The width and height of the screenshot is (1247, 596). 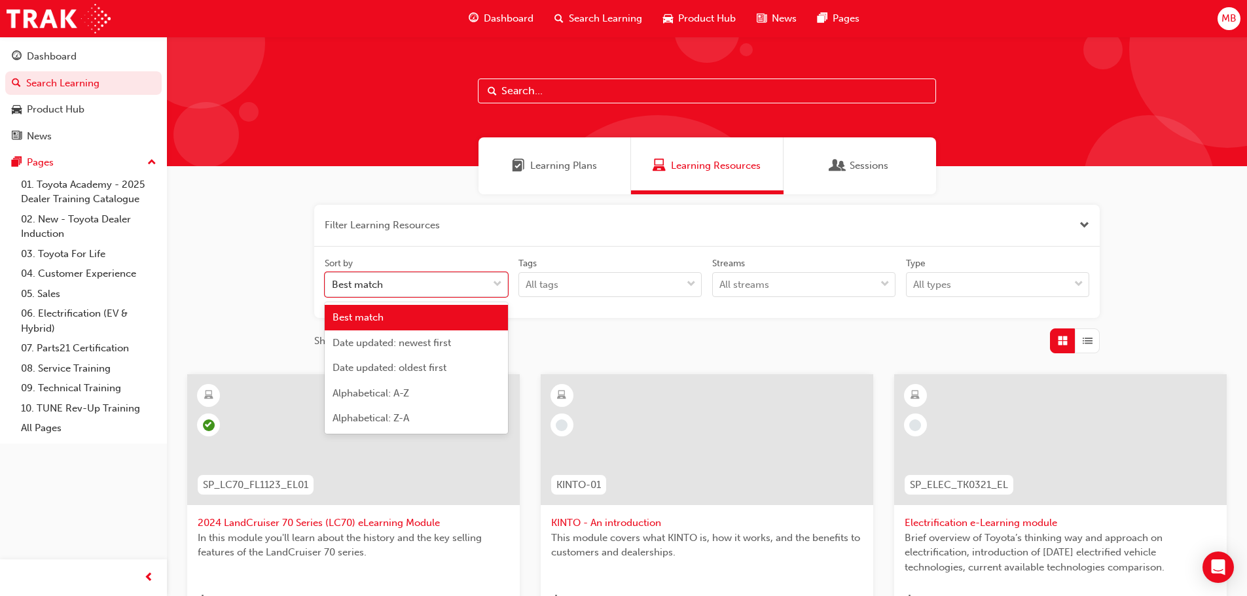 I want to click on span: Alphabetical: A-Z, so click(x=371, y=393).